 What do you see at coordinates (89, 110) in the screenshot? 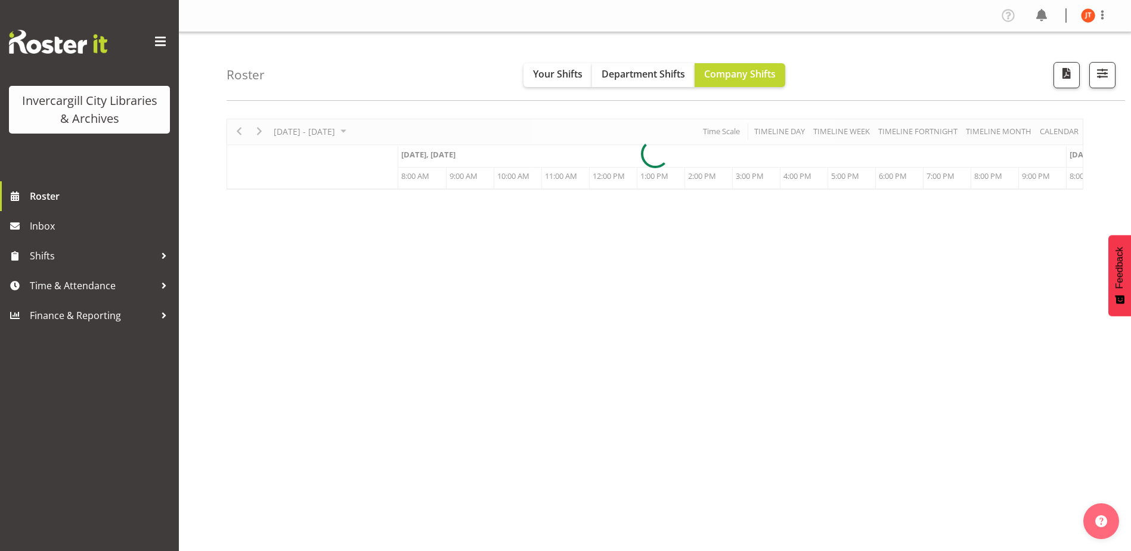
I see `div: Invercargill City Libraries & Archives` at bounding box center [89, 110].